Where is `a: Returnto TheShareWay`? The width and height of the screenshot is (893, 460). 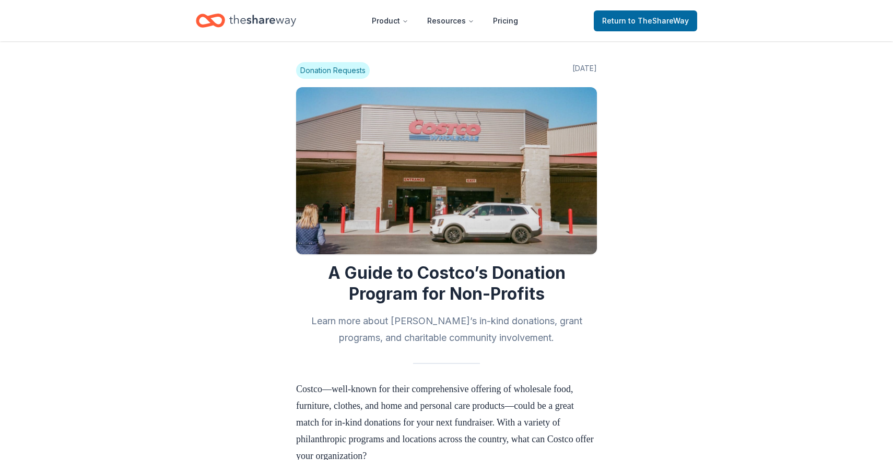 a: Returnto TheShareWay is located at coordinates (646, 21).